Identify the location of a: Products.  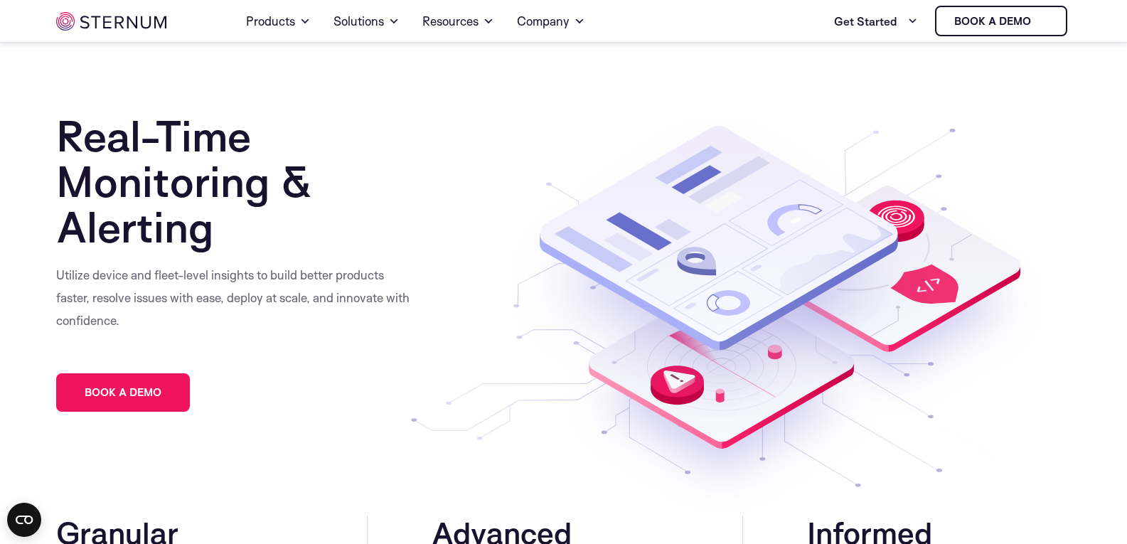
(278, 21).